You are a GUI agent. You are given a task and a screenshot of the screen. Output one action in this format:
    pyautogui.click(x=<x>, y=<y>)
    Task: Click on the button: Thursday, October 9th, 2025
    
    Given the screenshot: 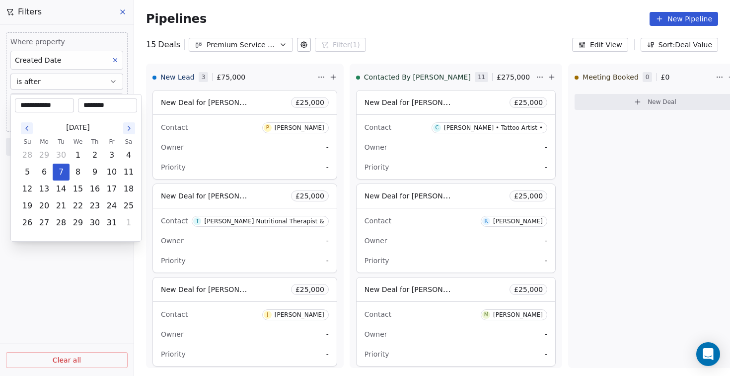 What is the action you would take?
    pyautogui.click(x=95, y=172)
    